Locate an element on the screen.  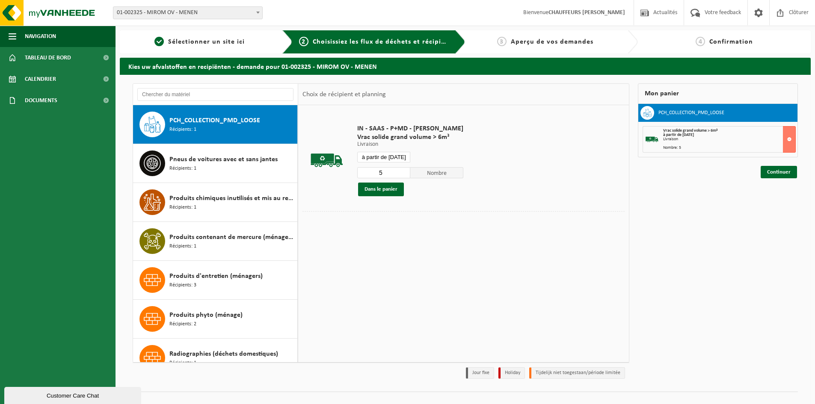
span: 3 is located at coordinates (502, 41).